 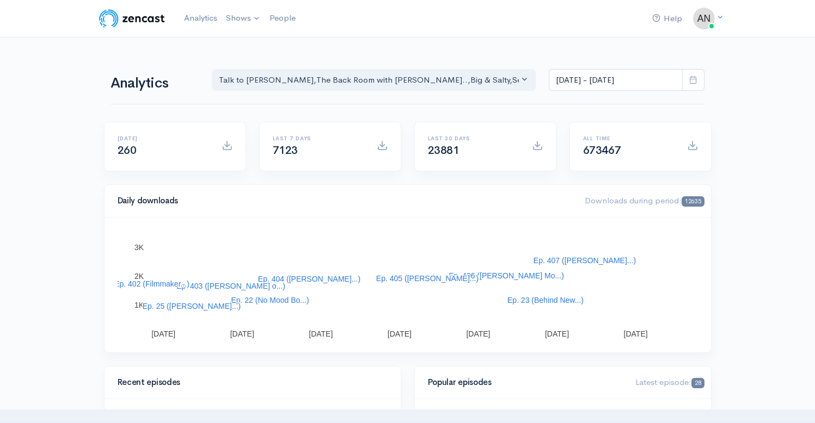 What do you see at coordinates (243, 19) in the screenshot?
I see `a: Shows` at bounding box center [243, 19].